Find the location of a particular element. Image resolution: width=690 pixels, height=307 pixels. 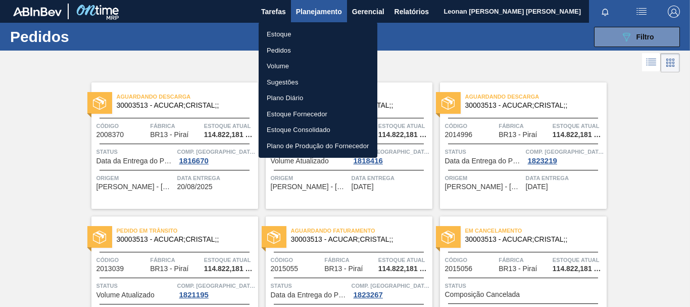

a: Plano Diário is located at coordinates (318, 98).